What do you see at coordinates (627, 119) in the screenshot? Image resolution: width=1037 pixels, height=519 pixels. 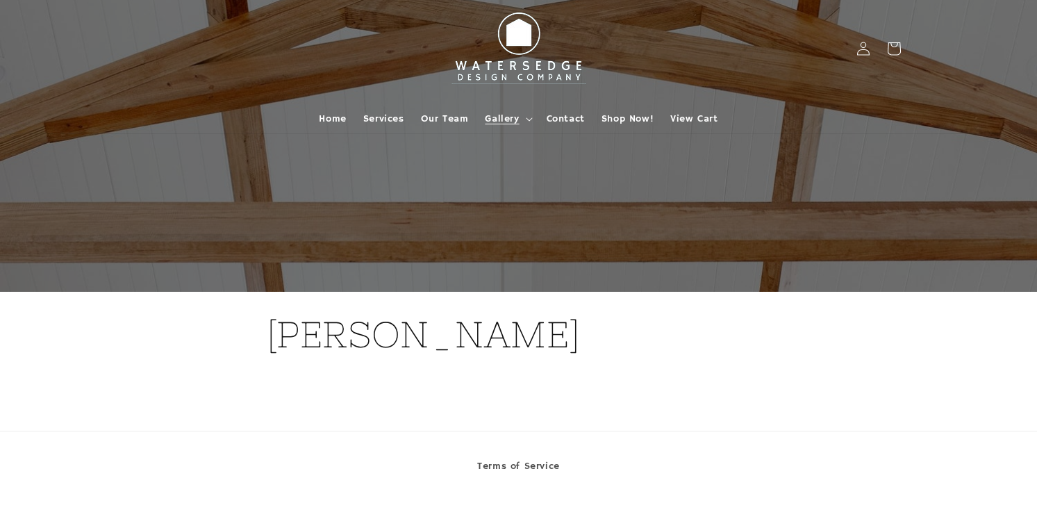 I see `a: Shop Now!` at bounding box center [627, 119].